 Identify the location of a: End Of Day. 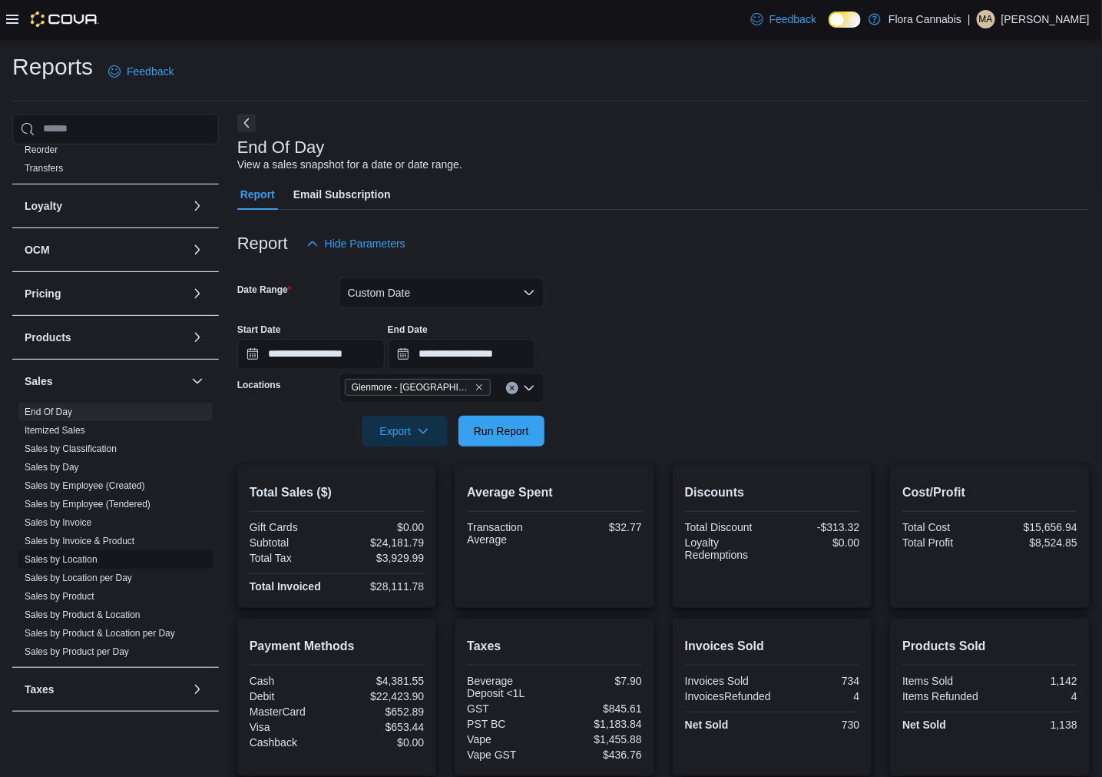
(48, 412).